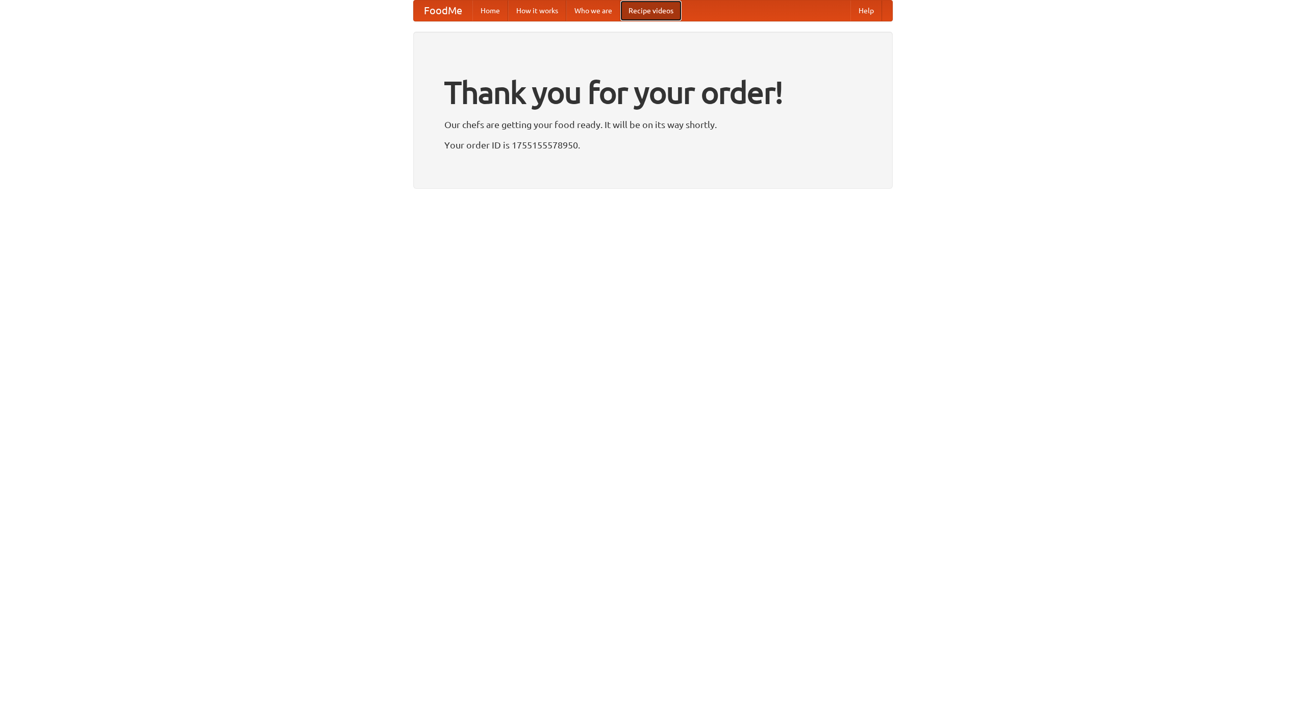 The image size is (1306, 722). Describe the element at coordinates (653, 92) in the screenshot. I see `h1: Thank you for your order!` at that location.